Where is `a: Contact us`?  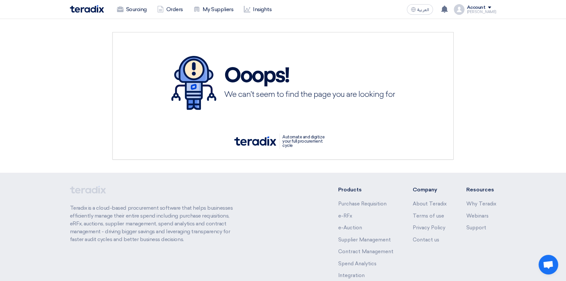 a: Contact us is located at coordinates (426, 240).